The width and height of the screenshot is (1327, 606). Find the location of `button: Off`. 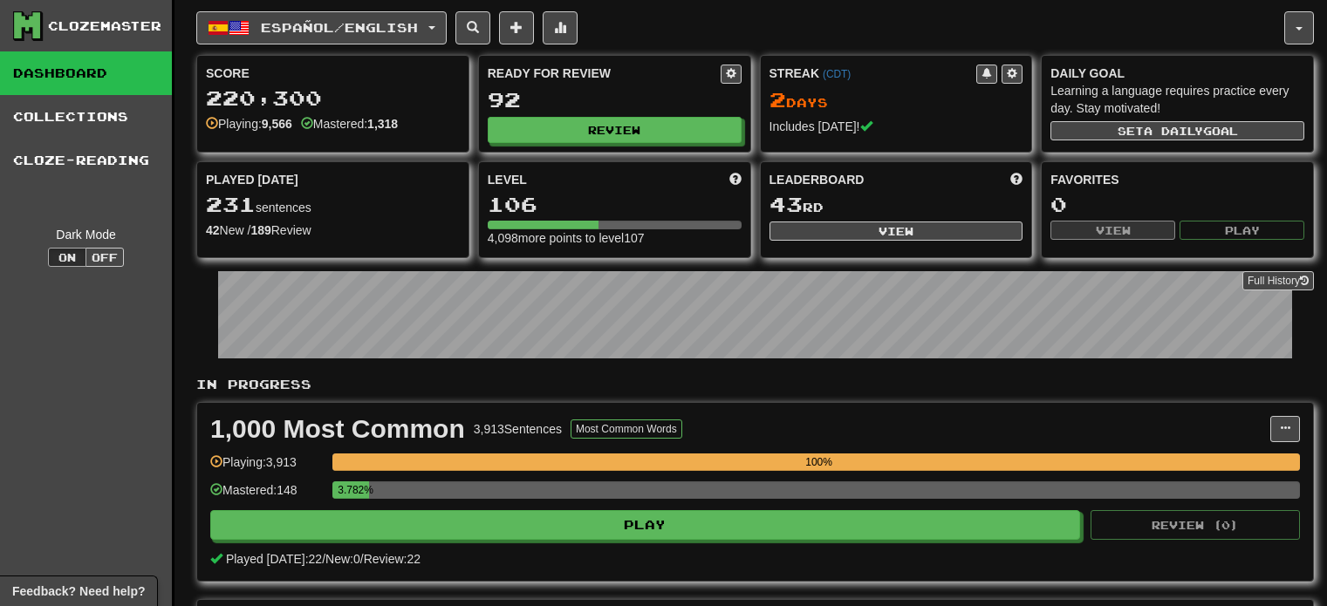

button: Off is located at coordinates (105, 257).